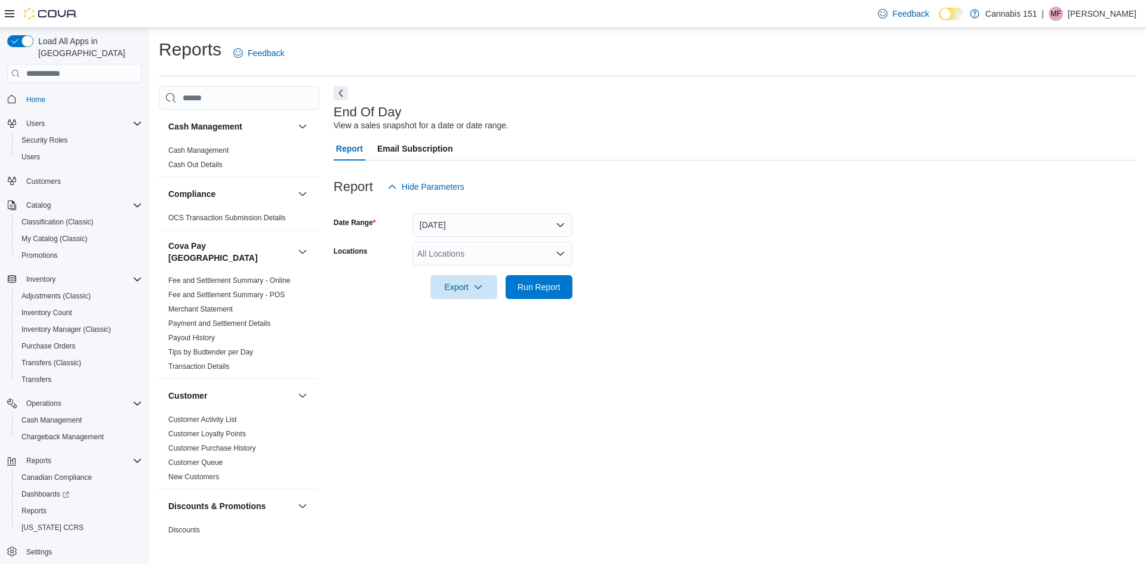 The height and width of the screenshot is (564, 1146). I want to click on h1: Reports, so click(190, 50).